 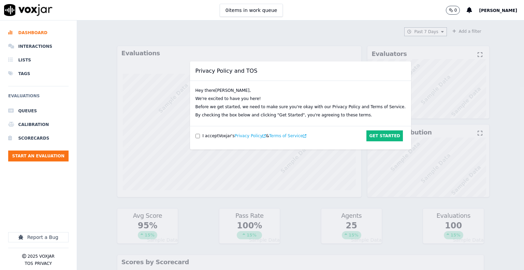 What do you see at coordinates (38, 111) in the screenshot?
I see `a: Queues` at bounding box center [38, 111].